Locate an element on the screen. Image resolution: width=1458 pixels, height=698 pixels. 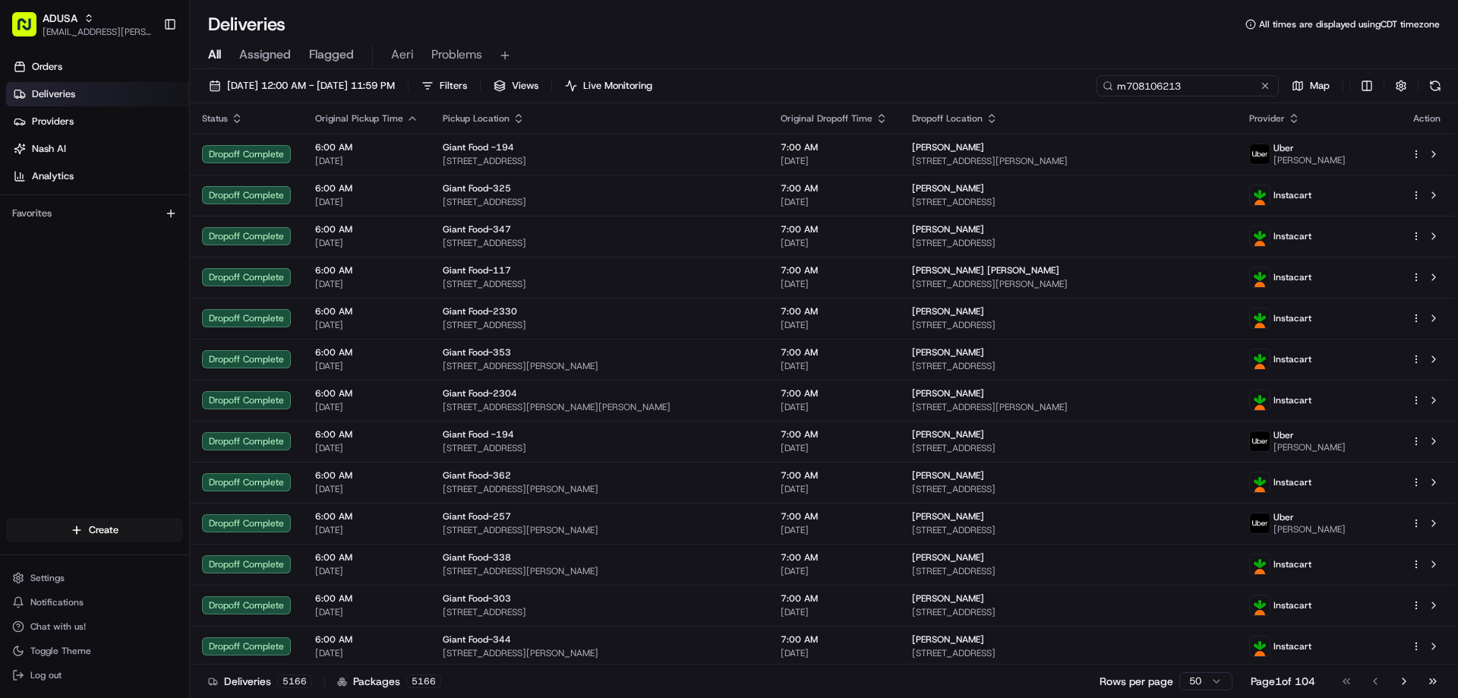
span: Knowledge Base is located at coordinates (73, 228).